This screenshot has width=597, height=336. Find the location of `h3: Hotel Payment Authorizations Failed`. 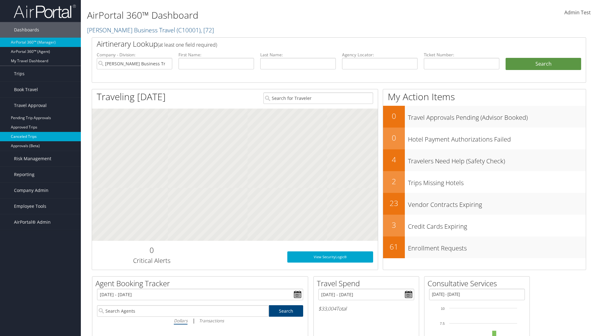

h3: Hotel Payment Authorizations Failed is located at coordinates (497, 138).